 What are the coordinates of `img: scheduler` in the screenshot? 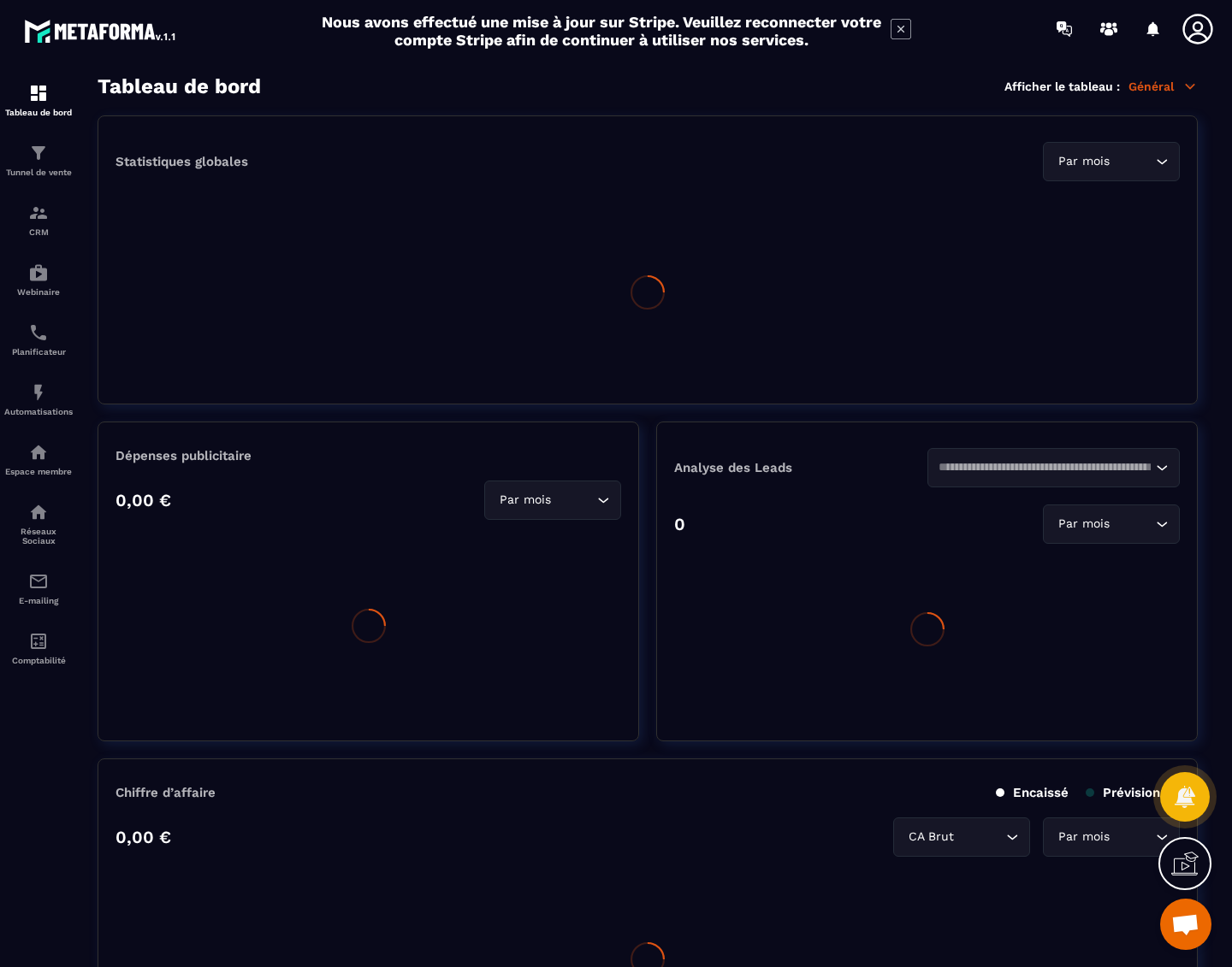 It's located at (39, 332).